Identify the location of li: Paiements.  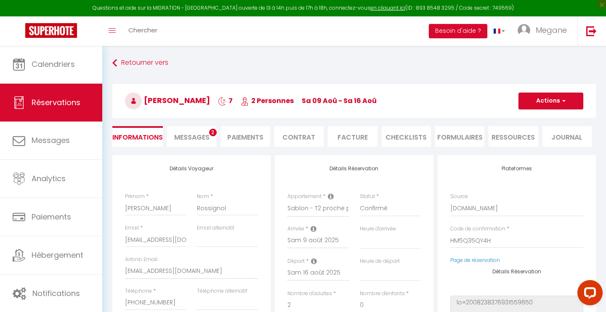
(245, 136).